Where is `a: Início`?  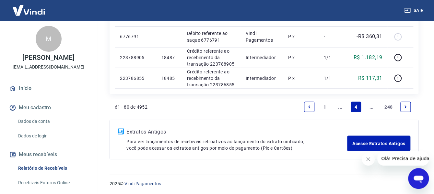
a: Início is located at coordinates (48, 88).